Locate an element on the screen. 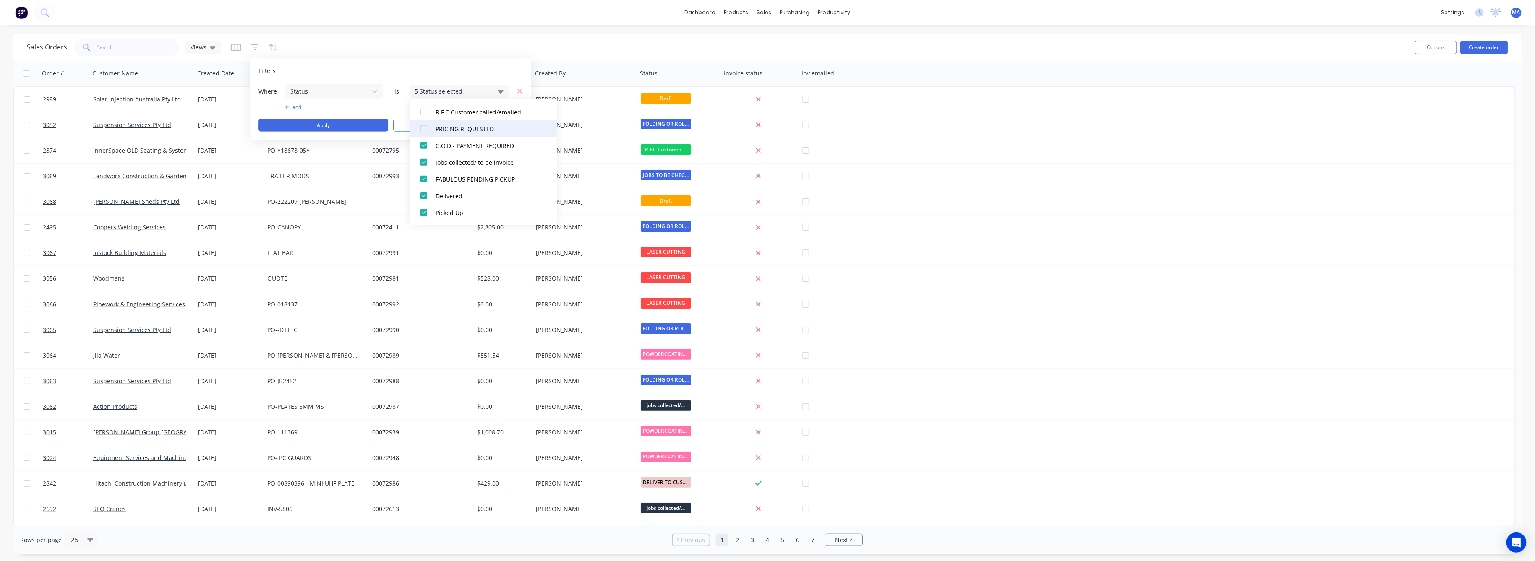  div: 00072991 is located at coordinates (419, 253).